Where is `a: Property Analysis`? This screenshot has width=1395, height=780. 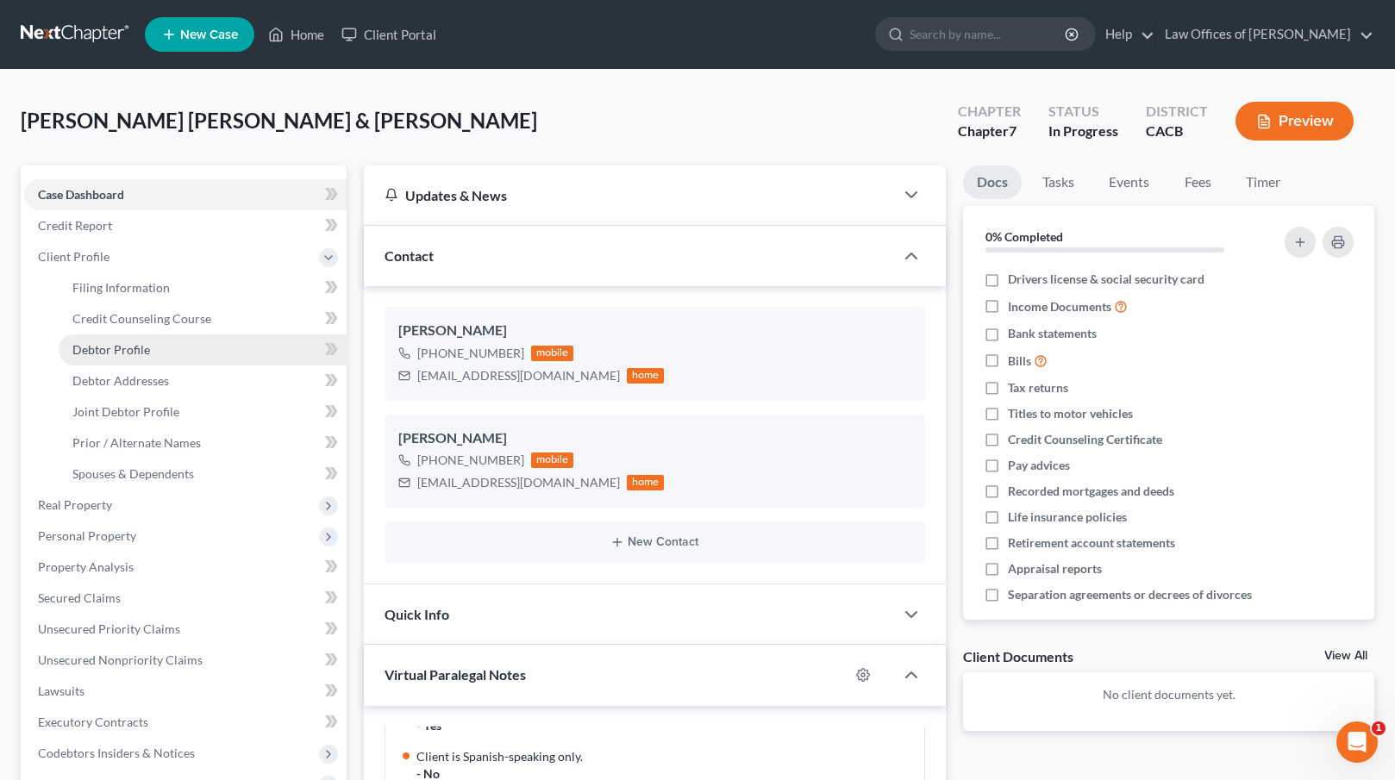
a: Property Analysis is located at coordinates (185, 567).